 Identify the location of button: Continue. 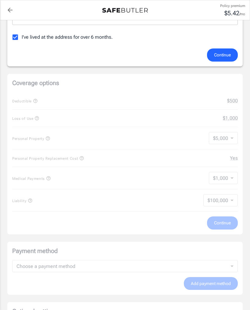
(223, 55).